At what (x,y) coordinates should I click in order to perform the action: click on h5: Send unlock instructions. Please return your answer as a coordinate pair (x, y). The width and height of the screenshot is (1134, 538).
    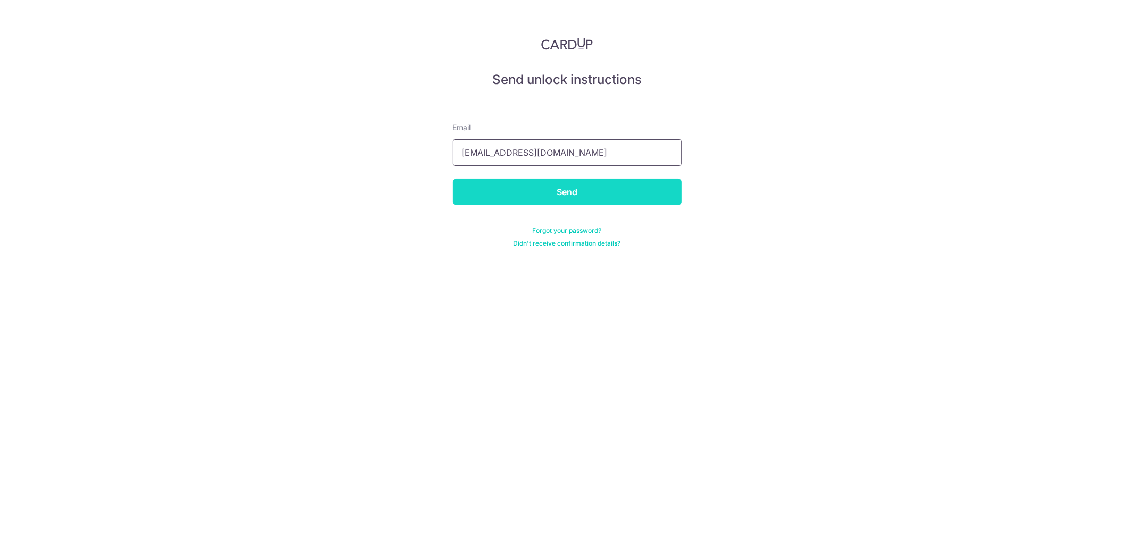
    Looking at the image, I should click on (567, 80).